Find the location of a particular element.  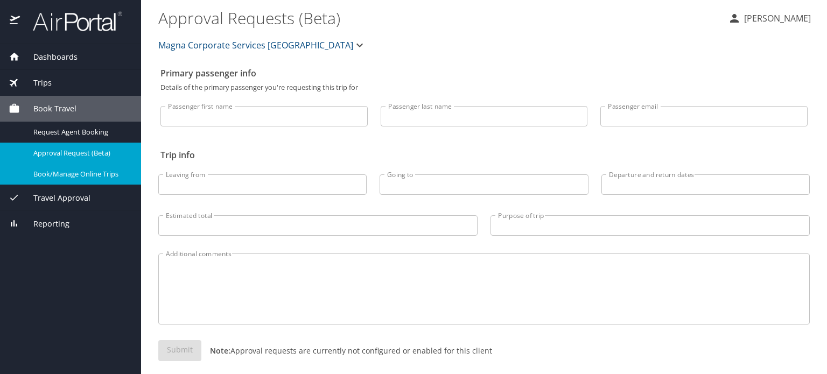

h1: Approval Requests (Beta) is located at coordinates (439, 18).